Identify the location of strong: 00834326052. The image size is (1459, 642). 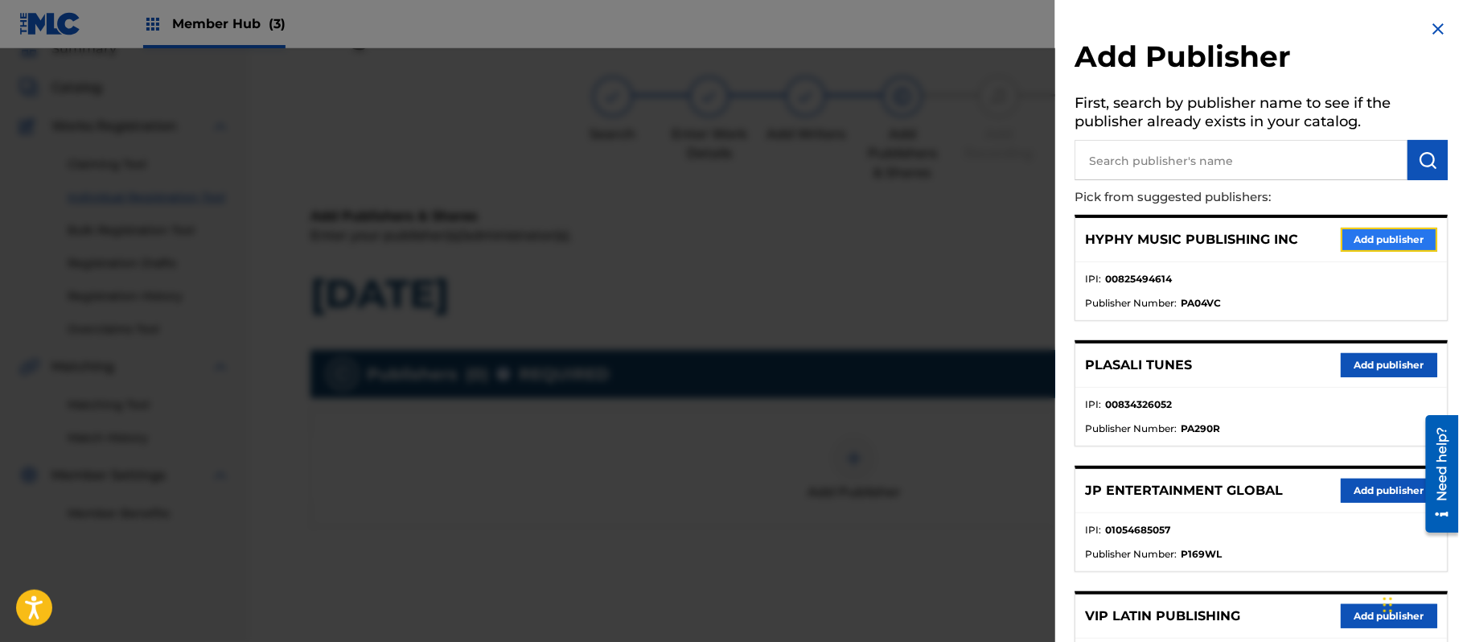
(1138, 405).